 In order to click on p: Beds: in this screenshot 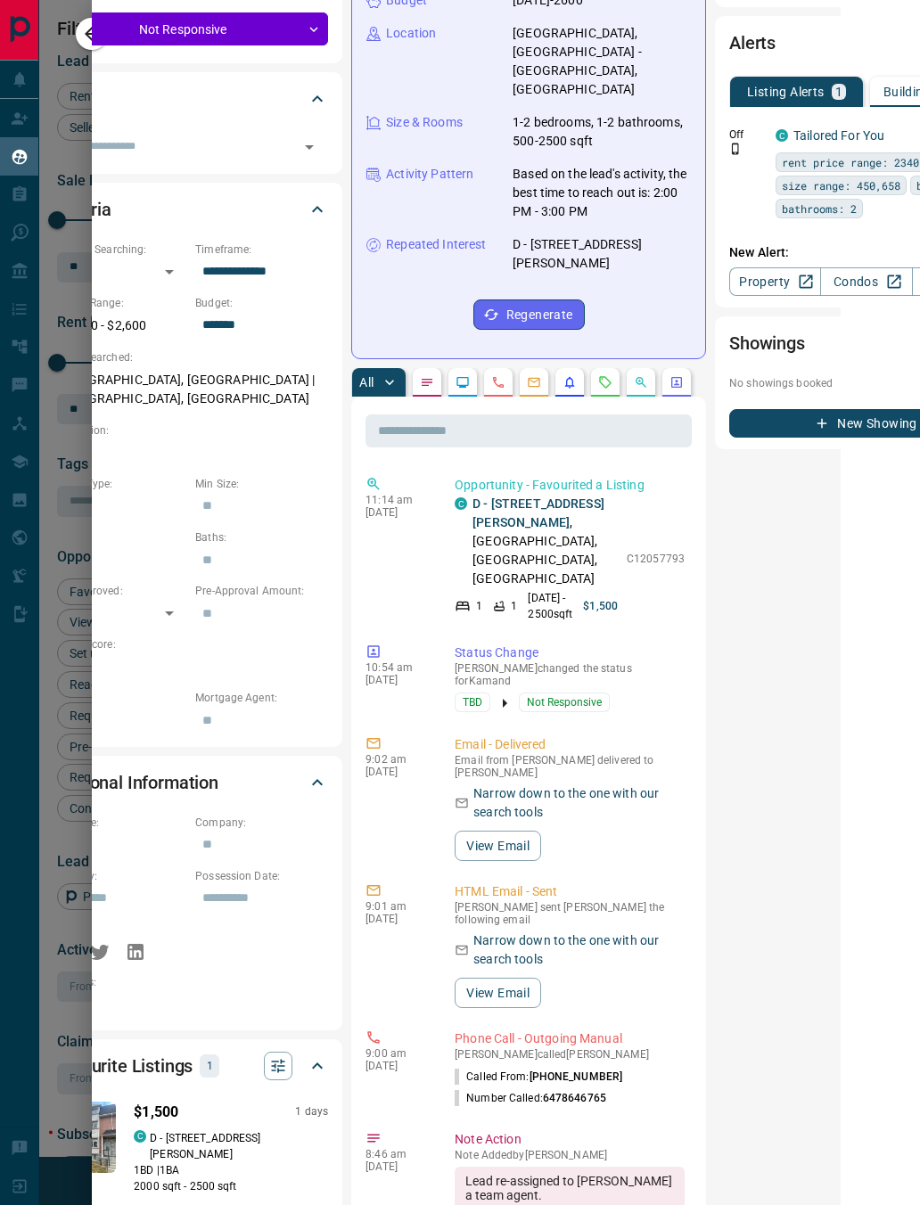, I will do `click(119, 537)`.